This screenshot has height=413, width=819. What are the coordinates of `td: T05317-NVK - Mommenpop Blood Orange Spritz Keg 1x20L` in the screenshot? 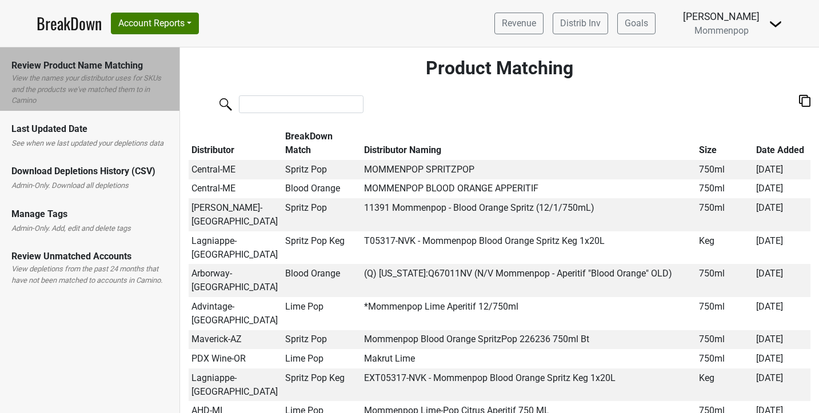 It's located at (529, 248).